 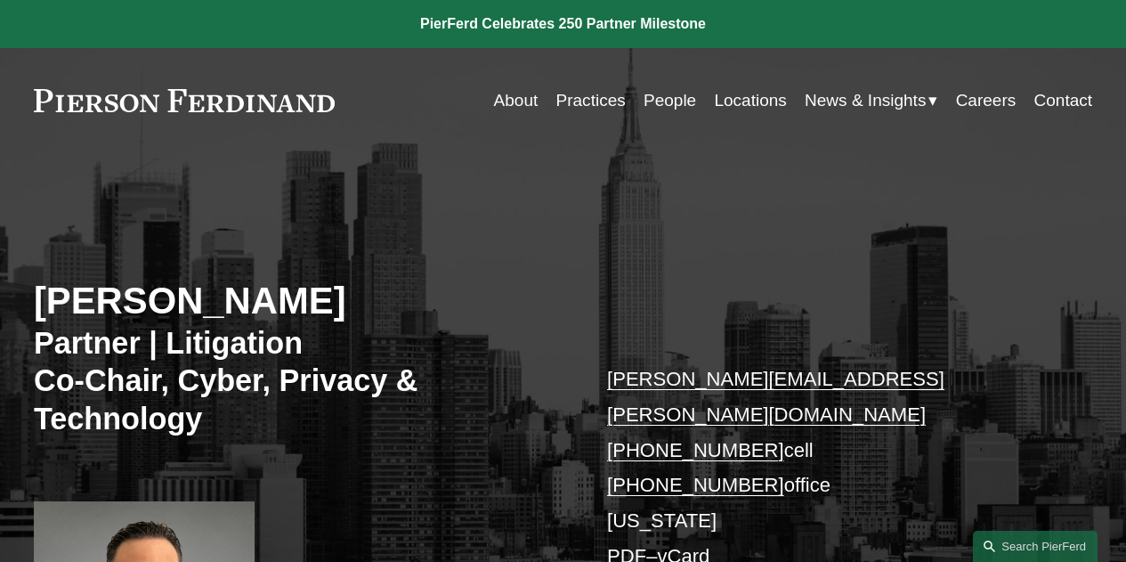 I want to click on a: About, so click(x=516, y=101).